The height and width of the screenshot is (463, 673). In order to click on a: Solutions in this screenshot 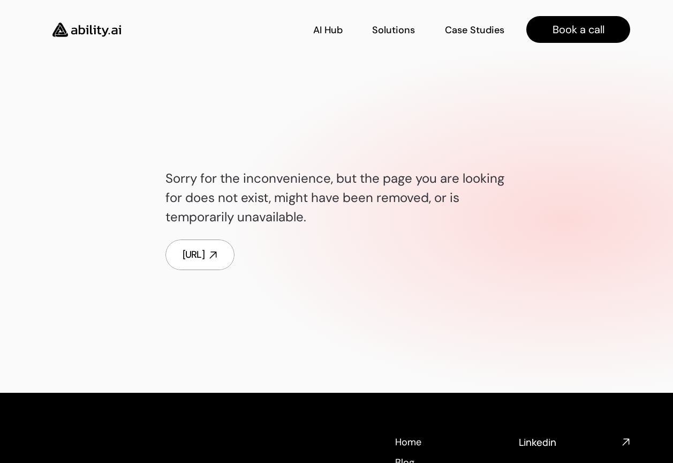, I will do `click(394, 29)`.